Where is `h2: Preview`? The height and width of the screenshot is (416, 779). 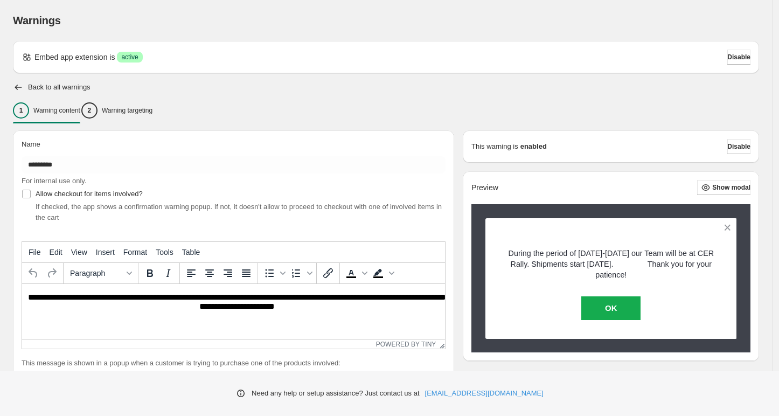
h2: Preview is located at coordinates (485, 187).